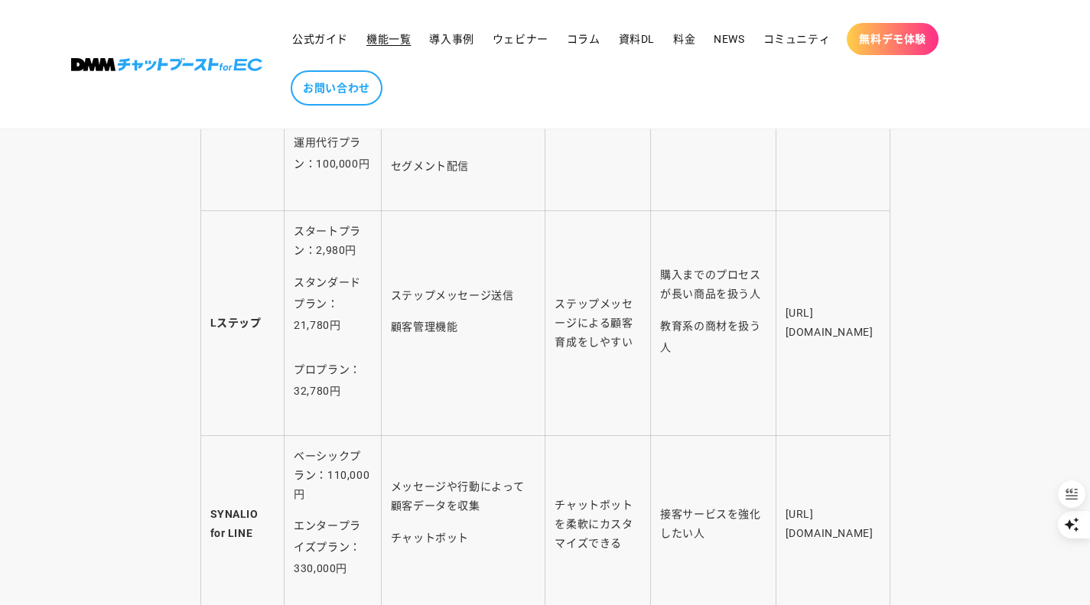 The height and width of the screenshot is (605, 1090). What do you see at coordinates (583, 39) in the screenshot?
I see `span: コラム` at bounding box center [583, 39].